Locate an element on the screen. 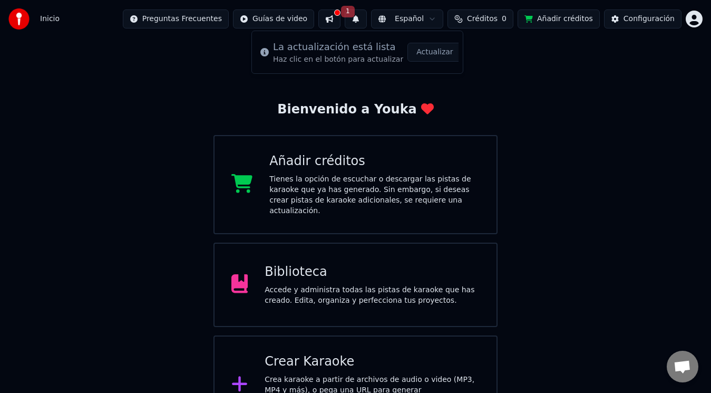 The width and height of the screenshot is (711, 393). button: 1 is located at coordinates (356, 19).